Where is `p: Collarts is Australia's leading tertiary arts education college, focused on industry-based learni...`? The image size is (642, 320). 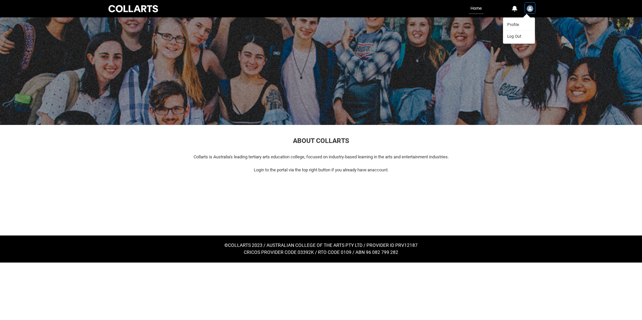
p: Collarts is Australia's leading tertiary arts education college, focused on industry-based learni... is located at coordinates (321, 157).